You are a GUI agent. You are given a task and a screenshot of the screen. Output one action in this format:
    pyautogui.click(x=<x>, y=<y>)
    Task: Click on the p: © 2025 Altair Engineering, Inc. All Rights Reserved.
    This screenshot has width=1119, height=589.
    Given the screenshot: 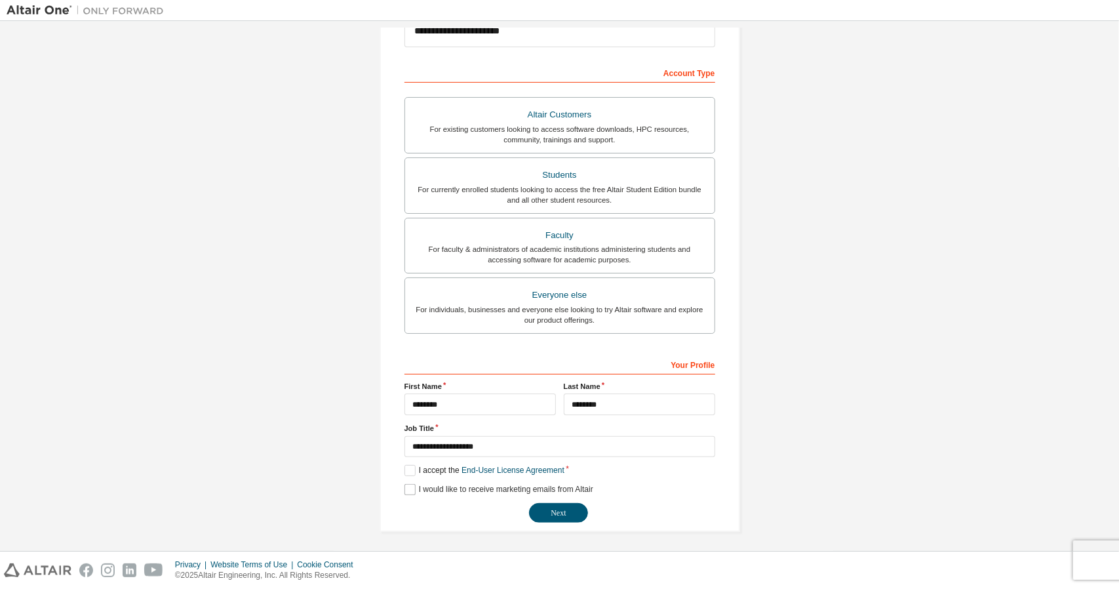 What is the action you would take?
    pyautogui.click(x=268, y=575)
    